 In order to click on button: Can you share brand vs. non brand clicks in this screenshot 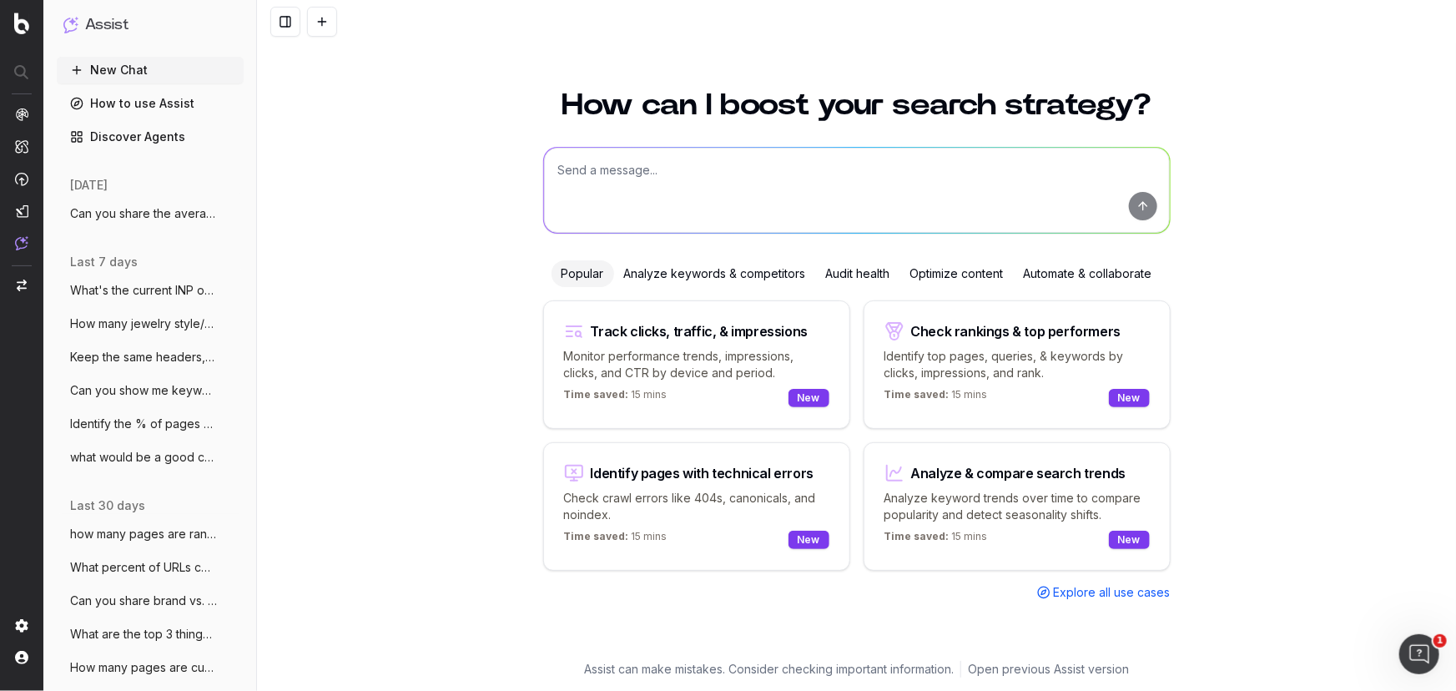, I will do `click(150, 601)`.